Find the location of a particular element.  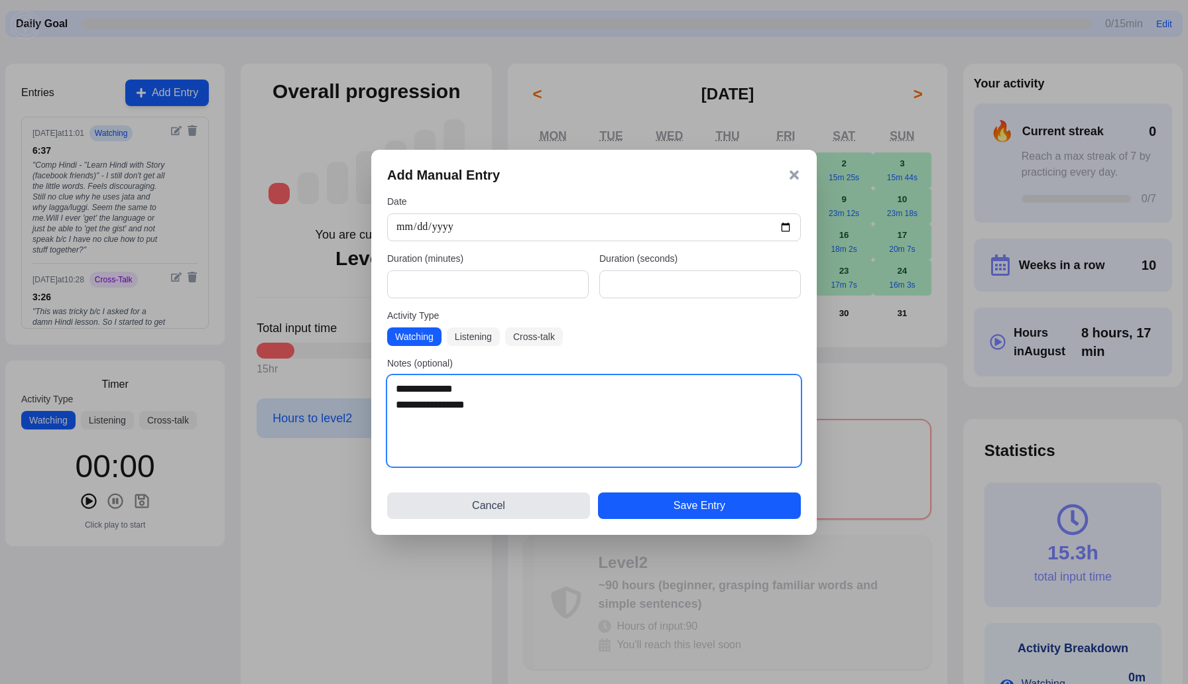

label: Duration (seconds) is located at coordinates (700, 259).